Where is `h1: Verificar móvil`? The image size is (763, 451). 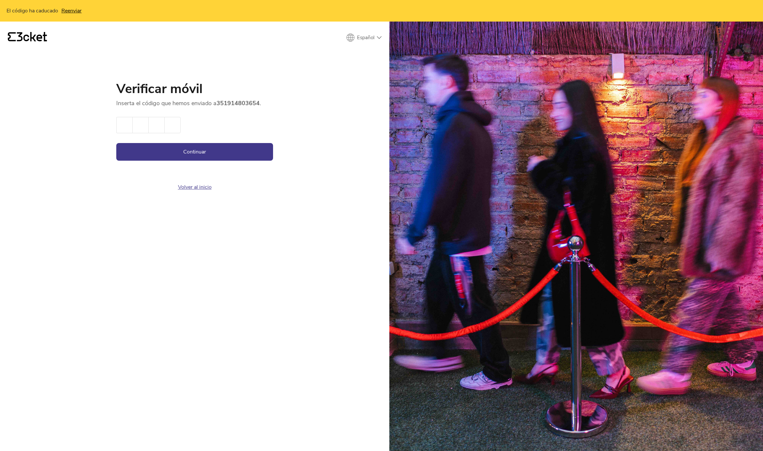 h1: Verificar móvil is located at coordinates (195, 91).